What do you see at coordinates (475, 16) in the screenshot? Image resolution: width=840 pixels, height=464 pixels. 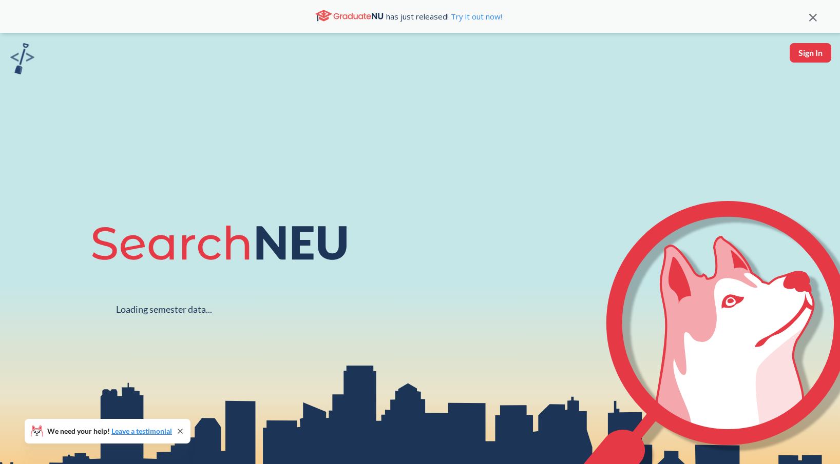 I see `a: Try it out now!` at bounding box center [475, 16].